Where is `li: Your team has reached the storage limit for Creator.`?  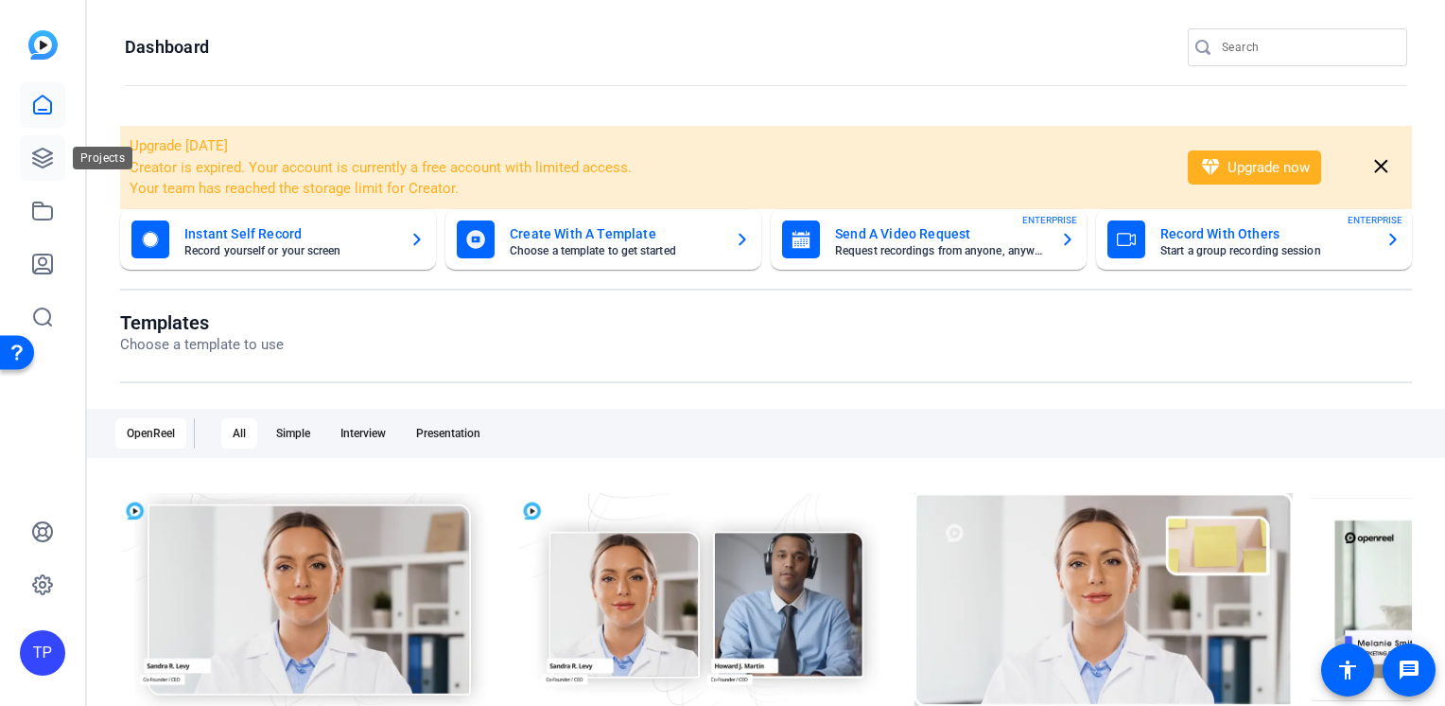 li: Your team has reached the storage limit for Creator. is located at coordinates (646, 188).